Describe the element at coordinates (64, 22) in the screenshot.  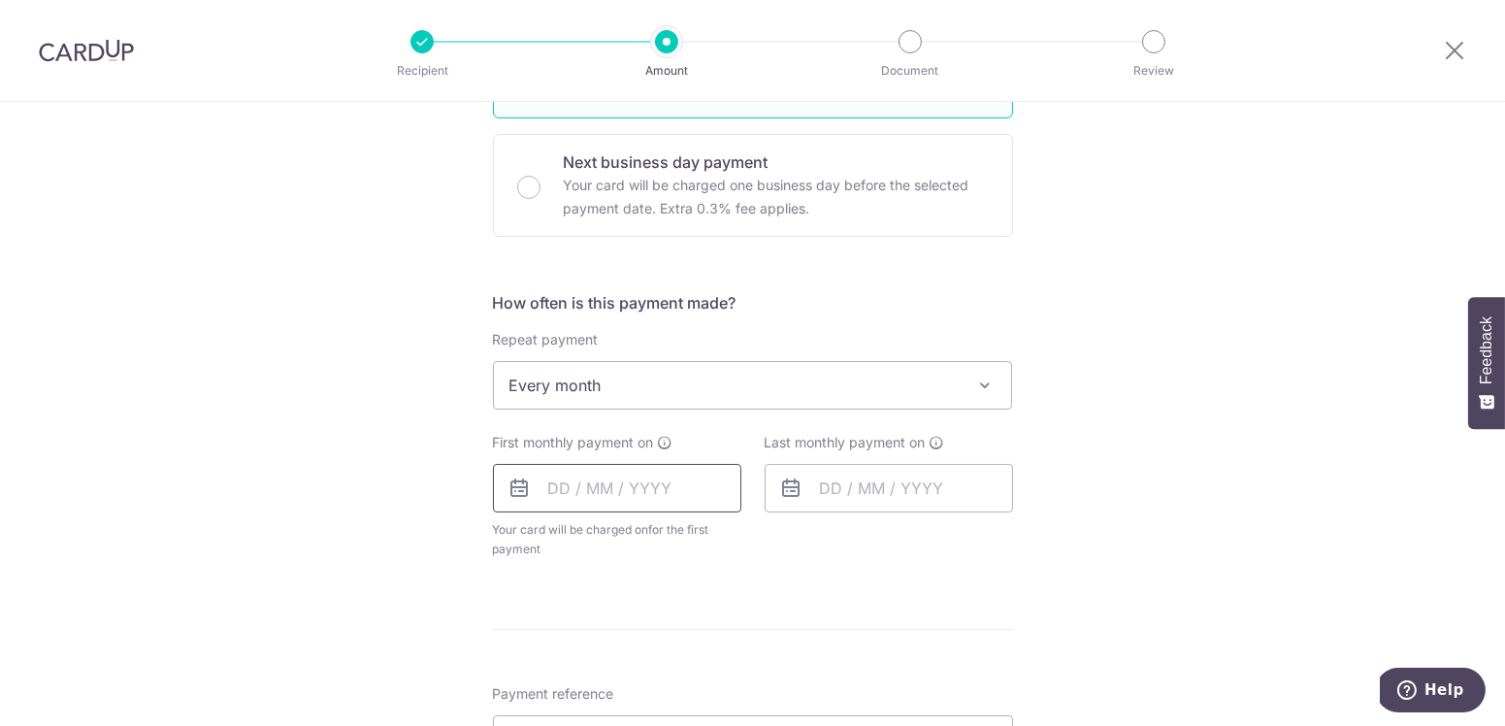
I see `span: Help` at that location.